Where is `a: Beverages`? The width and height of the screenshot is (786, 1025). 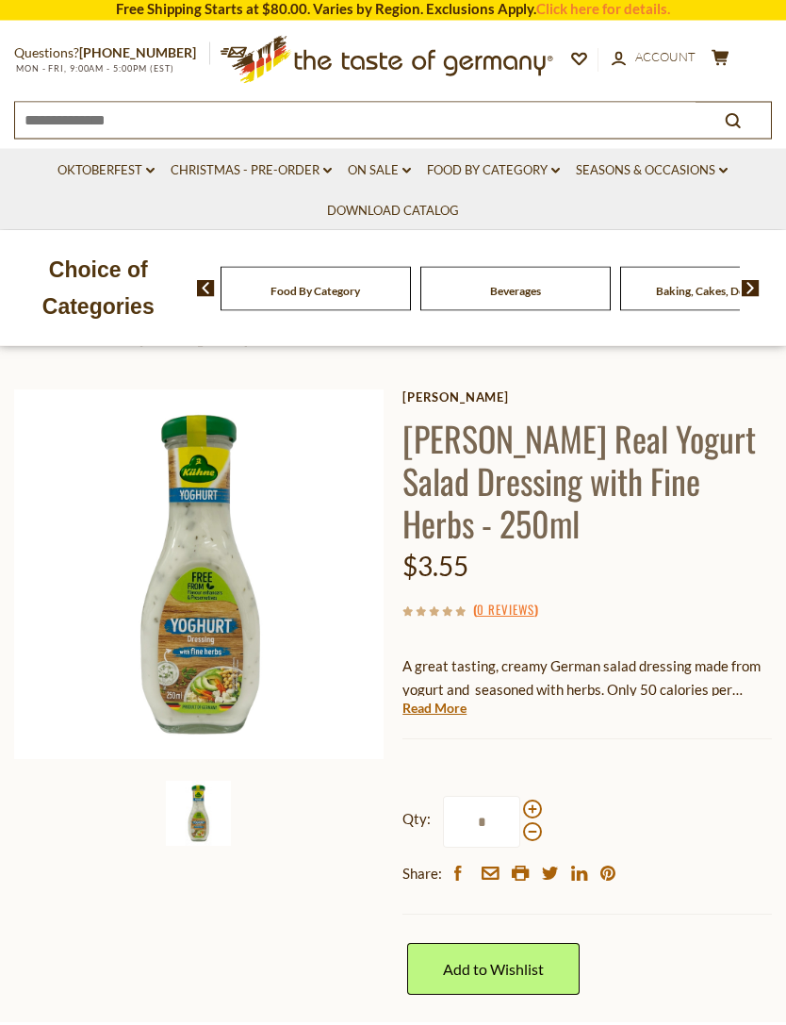
a: Beverages is located at coordinates (516, 293).